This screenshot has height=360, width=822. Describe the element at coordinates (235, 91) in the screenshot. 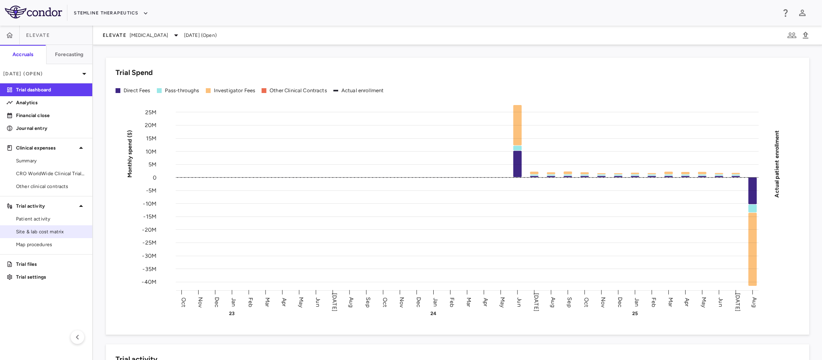

I see `div: Investigator Fees` at that location.